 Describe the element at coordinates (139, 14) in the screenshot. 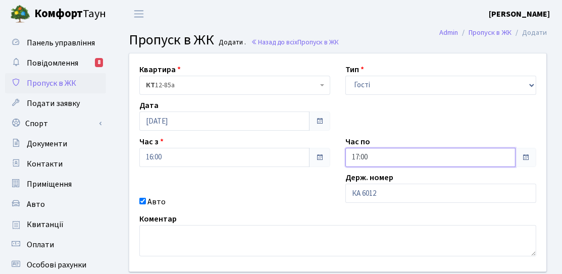

I see `button: Переключити навігацію` at that location.